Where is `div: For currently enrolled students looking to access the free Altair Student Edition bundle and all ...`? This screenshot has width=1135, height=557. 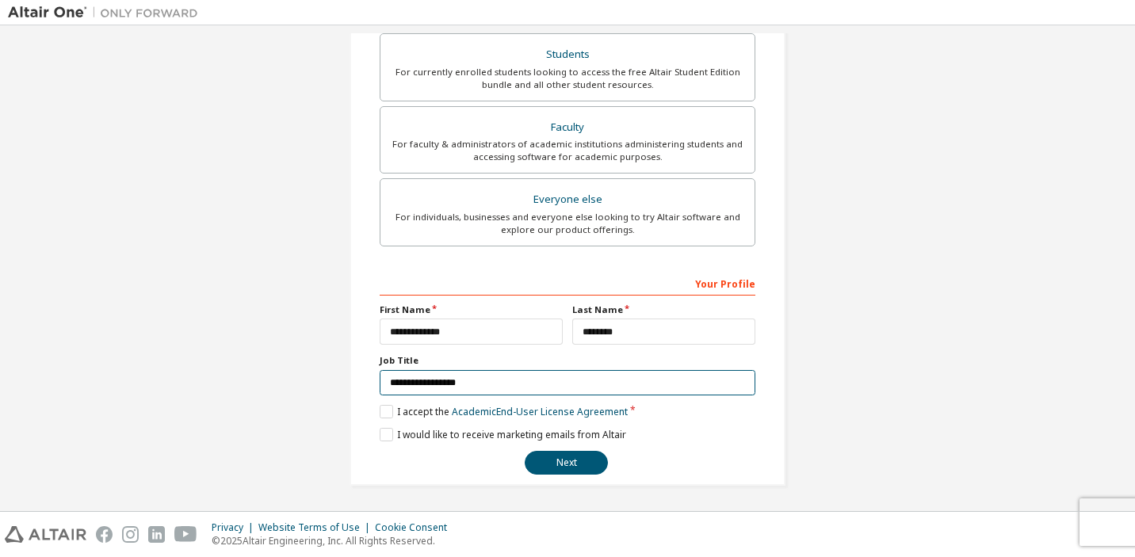 div: For currently enrolled students looking to access the free Altair Student Edition bundle and all ... is located at coordinates (568, 78).